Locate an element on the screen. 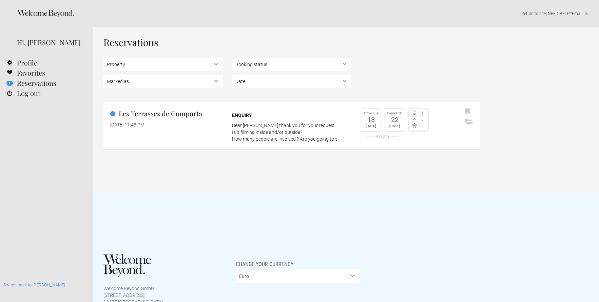 The width and height of the screenshot is (599, 302). a: Email us is located at coordinates (580, 14).